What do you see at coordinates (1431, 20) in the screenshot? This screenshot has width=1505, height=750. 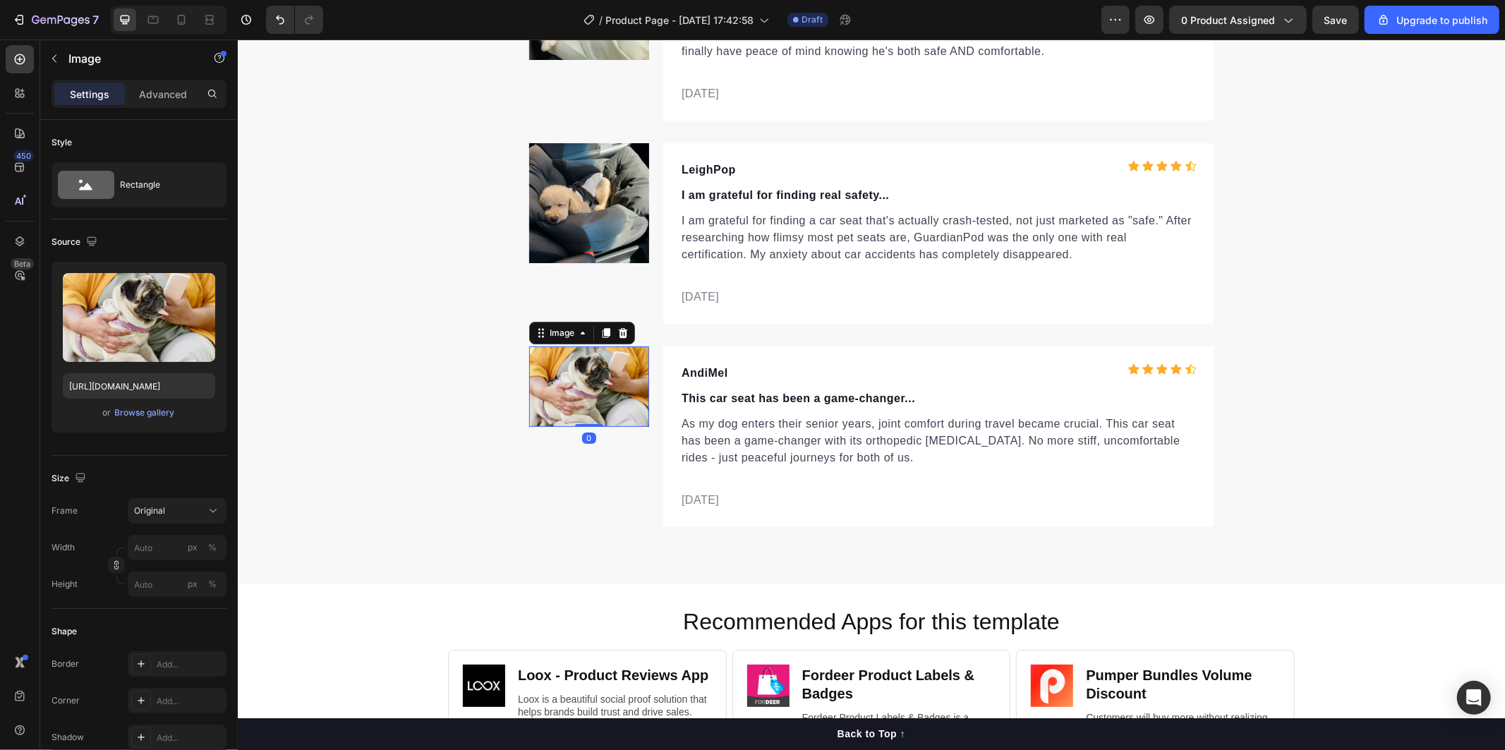 I see `button: Upgrade to publish` at bounding box center [1431, 20].